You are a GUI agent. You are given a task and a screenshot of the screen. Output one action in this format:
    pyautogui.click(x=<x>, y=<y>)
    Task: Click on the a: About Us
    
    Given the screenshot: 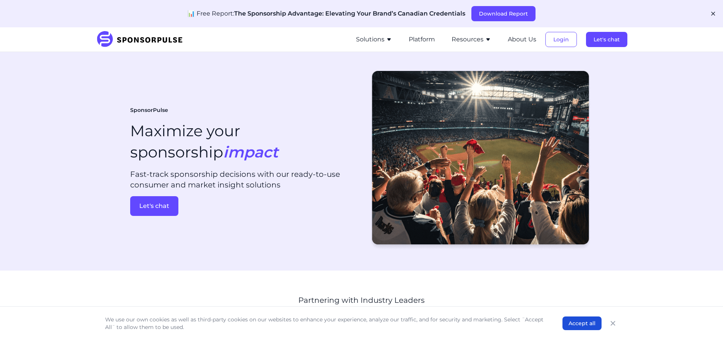 What is the action you would take?
    pyautogui.click(x=522, y=39)
    